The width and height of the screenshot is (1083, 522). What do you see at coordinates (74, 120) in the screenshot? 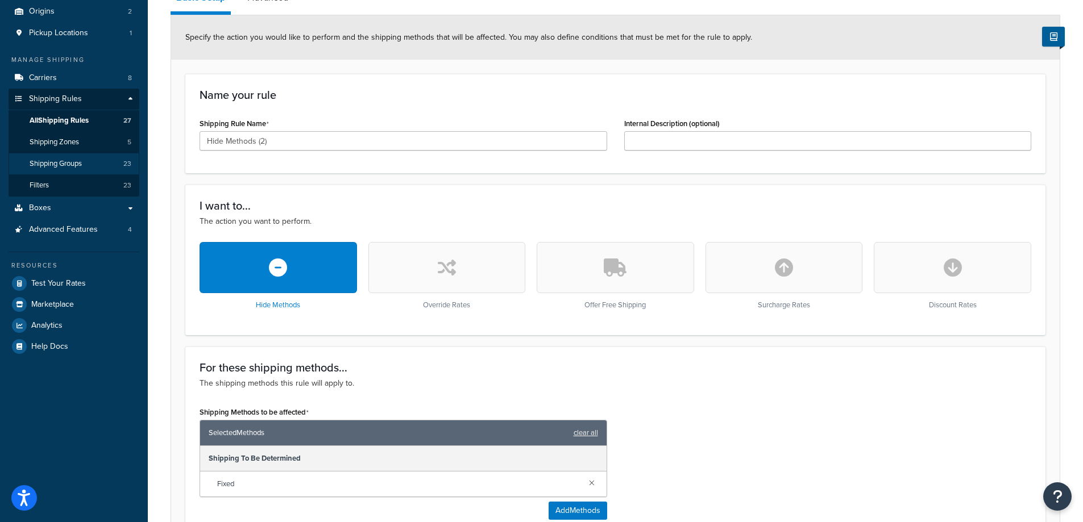
I see `a: AllShipping Rules27` at bounding box center [74, 120].